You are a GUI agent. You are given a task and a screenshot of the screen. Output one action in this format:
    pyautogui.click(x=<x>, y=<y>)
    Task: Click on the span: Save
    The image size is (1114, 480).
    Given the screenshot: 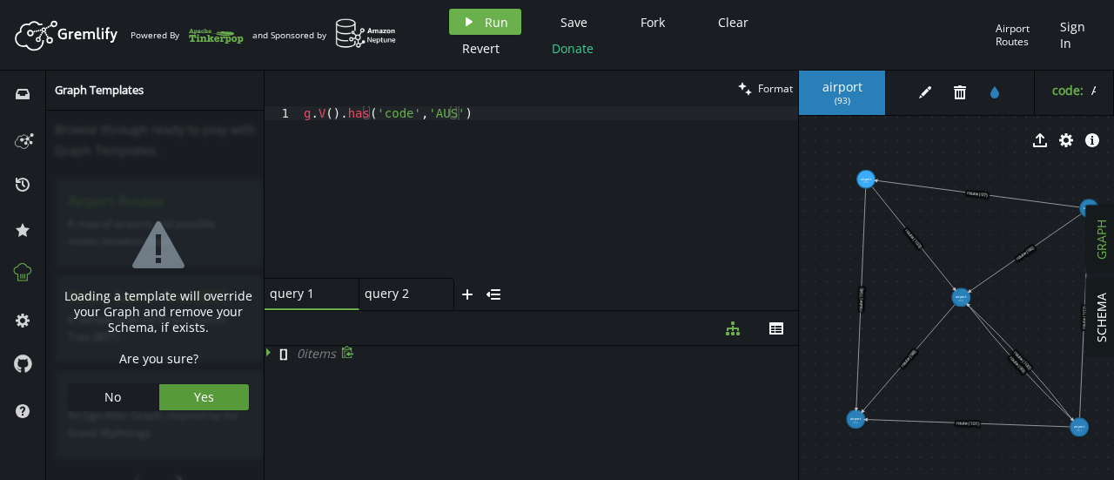 What is the action you would take?
    pyautogui.click(x=574, y=22)
    